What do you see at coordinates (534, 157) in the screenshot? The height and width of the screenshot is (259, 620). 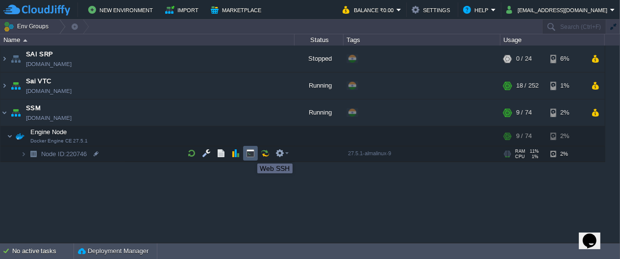 I see `span: 1%` at bounding box center [534, 157].